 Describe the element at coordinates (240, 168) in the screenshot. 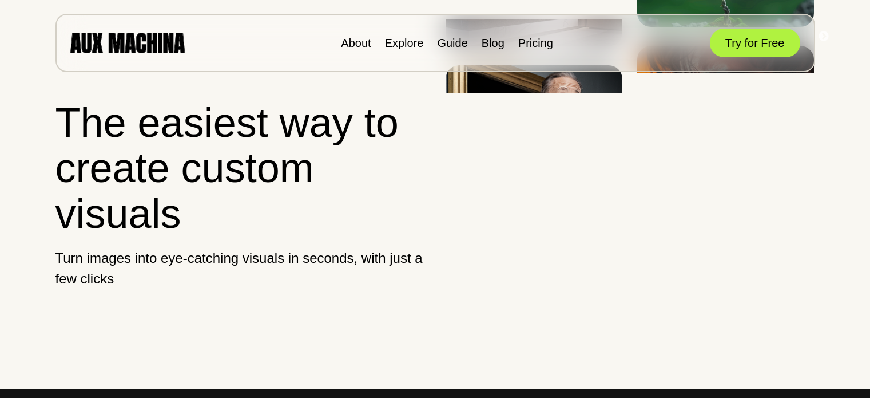

I see `h1: The easiest way to create custom visuals` at that location.